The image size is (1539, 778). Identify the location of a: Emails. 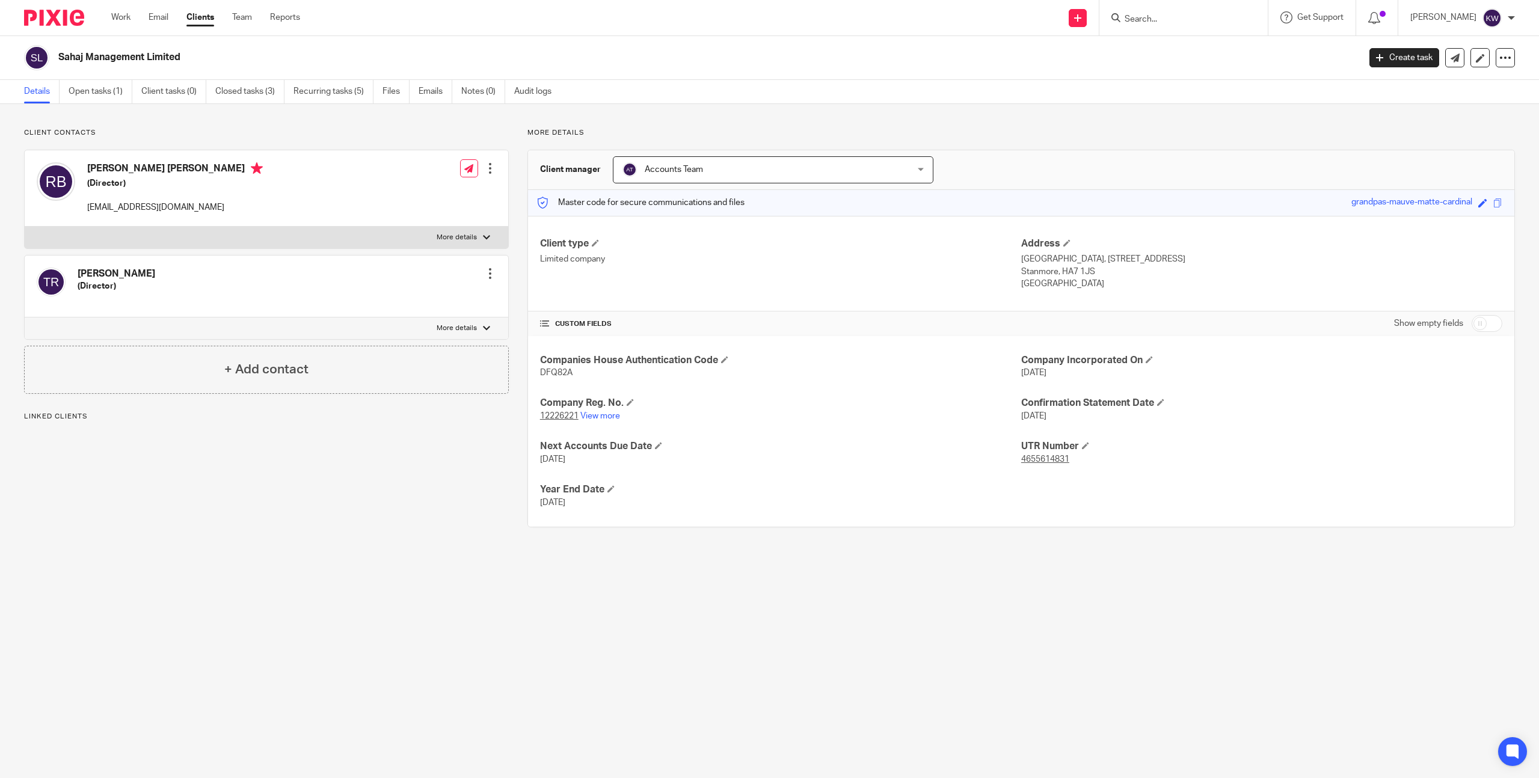
(435, 91).